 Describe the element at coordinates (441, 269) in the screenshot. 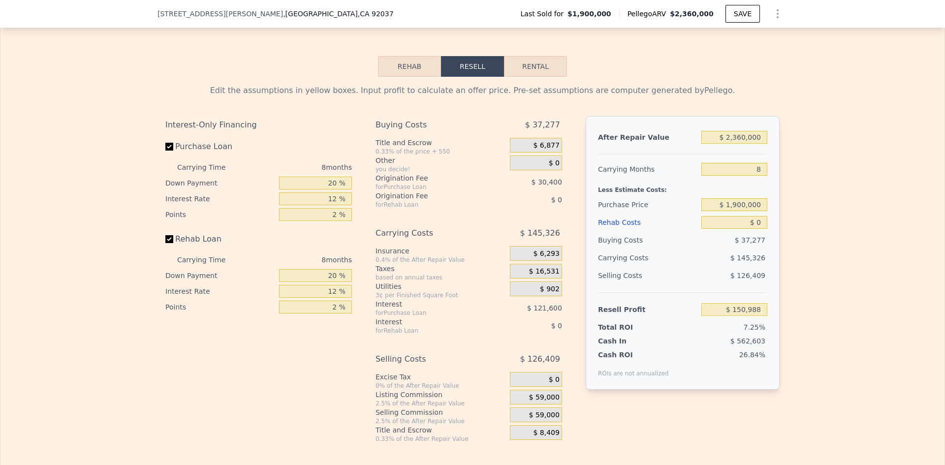

I see `div: Taxes` at that location.